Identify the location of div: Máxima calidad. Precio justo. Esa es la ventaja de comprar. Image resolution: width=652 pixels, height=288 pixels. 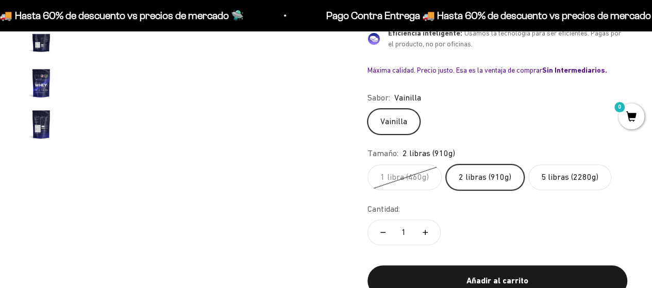
(497, 70).